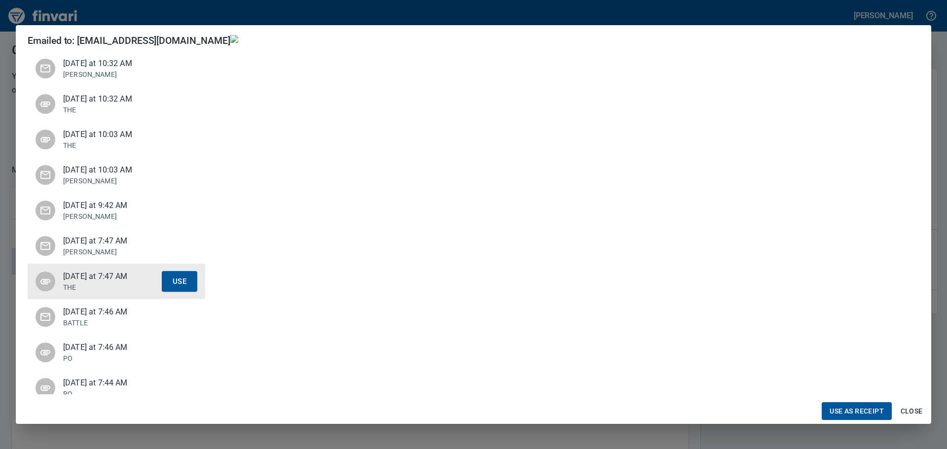 This screenshot has width=947, height=449. Describe the element at coordinates (857, 411) in the screenshot. I see `span: Use as Receipt` at that location.